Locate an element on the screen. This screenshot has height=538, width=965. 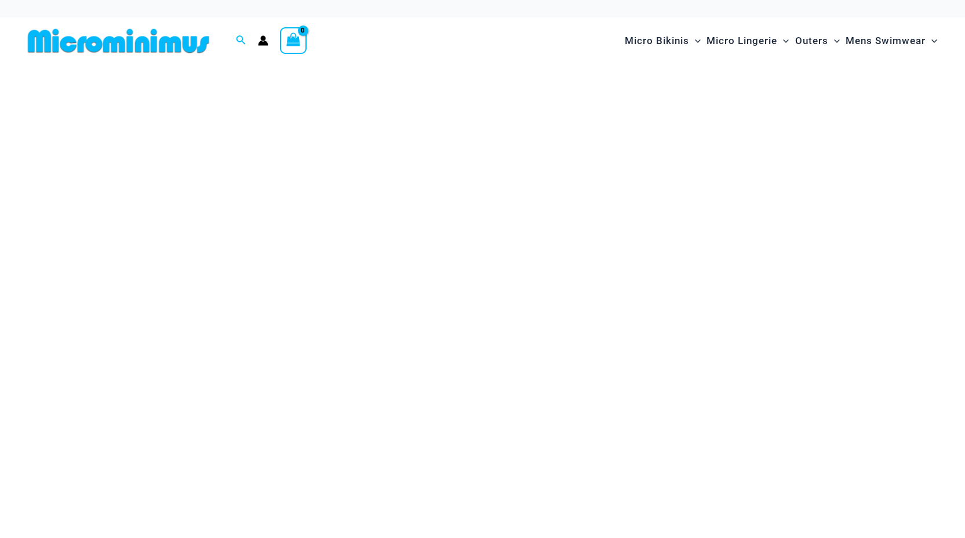
span: Micro Lingerie is located at coordinates (742, 41).